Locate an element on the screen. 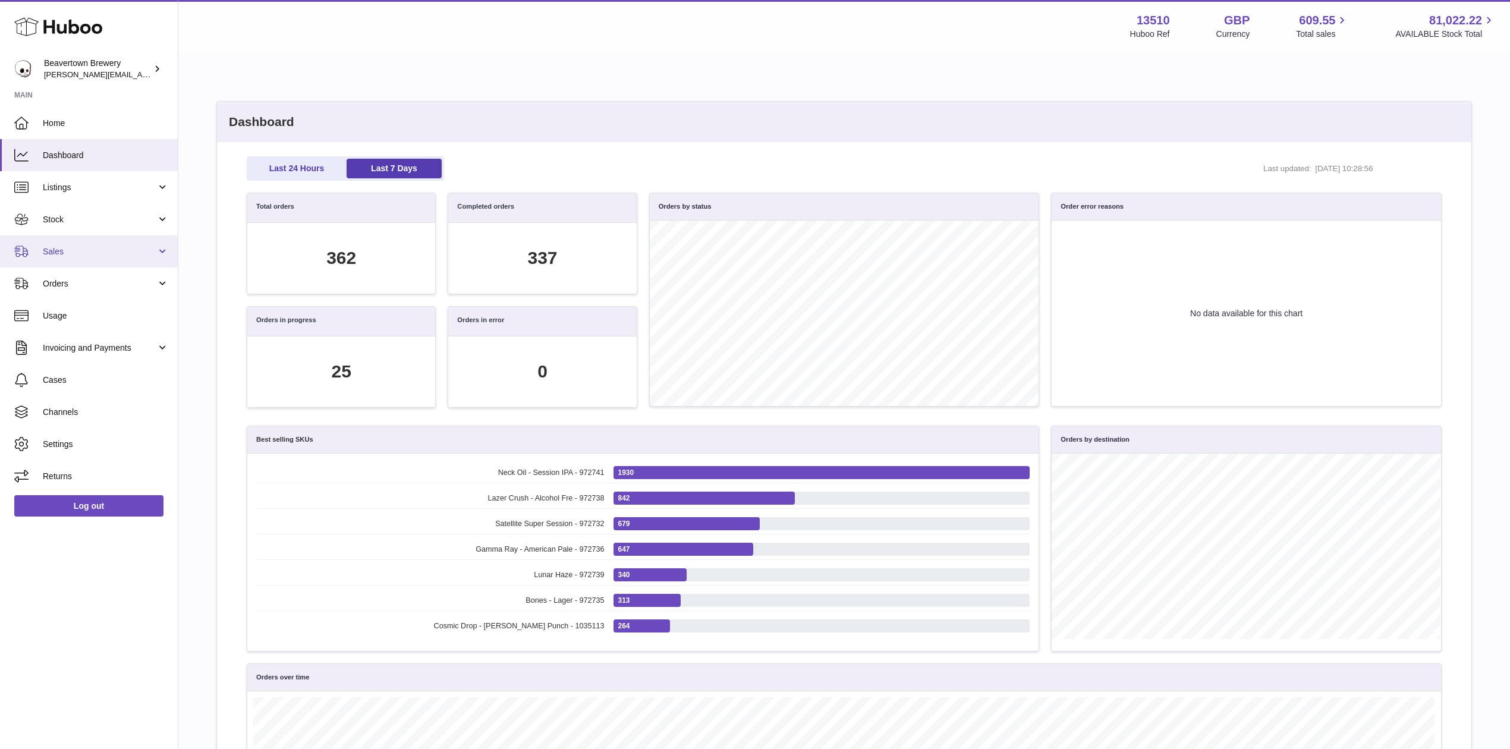 The height and width of the screenshot is (749, 1510). span: 313 is located at coordinates (624, 600).